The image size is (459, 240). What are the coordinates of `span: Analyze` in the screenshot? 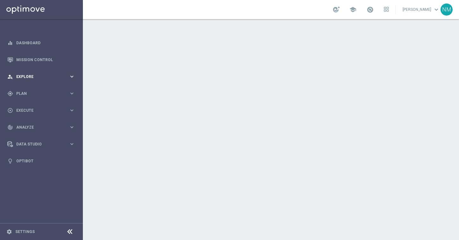 It's located at (42, 127).